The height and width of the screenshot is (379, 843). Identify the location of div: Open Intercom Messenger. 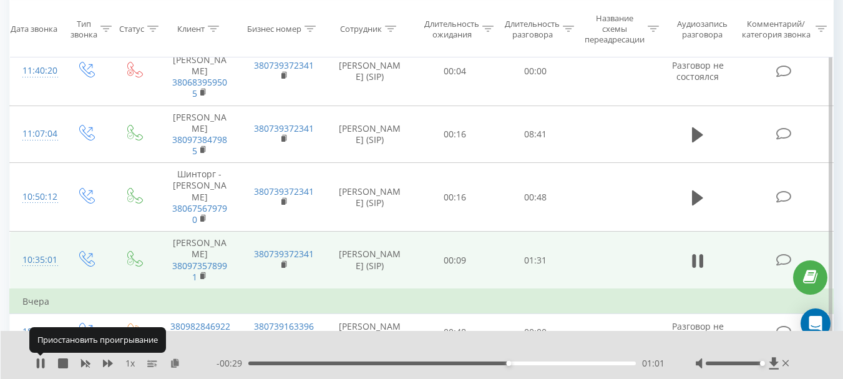
(816, 323).